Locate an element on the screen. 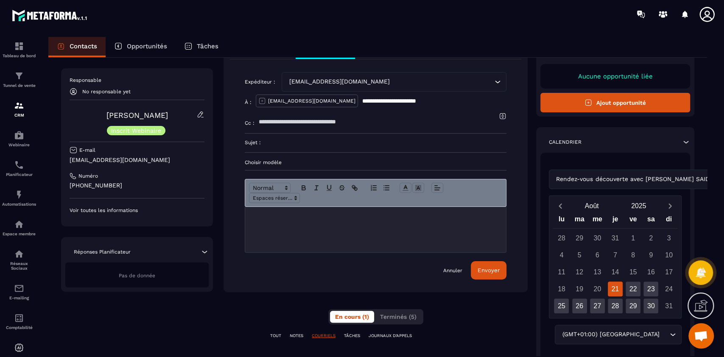 The width and height of the screenshot is (724, 357). div: di is located at coordinates (669, 221).